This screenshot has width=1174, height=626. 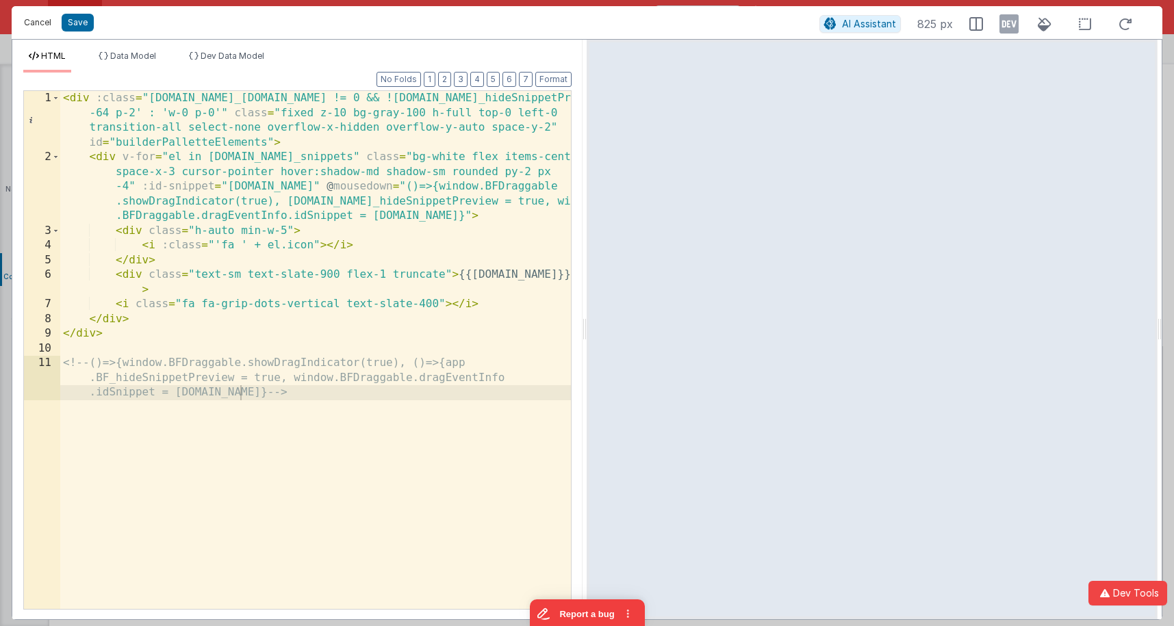 What do you see at coordinates (38, 23) in the screenshot?
I see `button: Cancel` at bounding box center [38, 23].